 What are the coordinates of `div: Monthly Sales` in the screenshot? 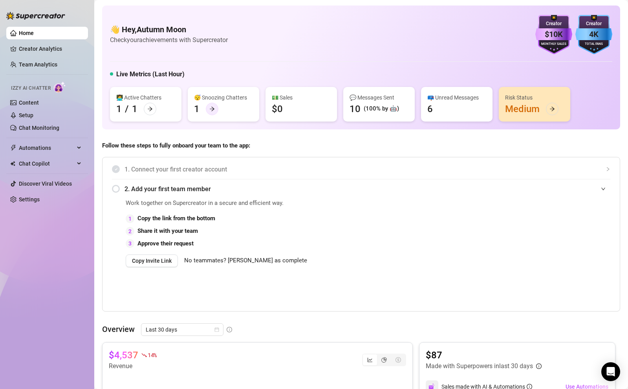 It's located at (554, 44).